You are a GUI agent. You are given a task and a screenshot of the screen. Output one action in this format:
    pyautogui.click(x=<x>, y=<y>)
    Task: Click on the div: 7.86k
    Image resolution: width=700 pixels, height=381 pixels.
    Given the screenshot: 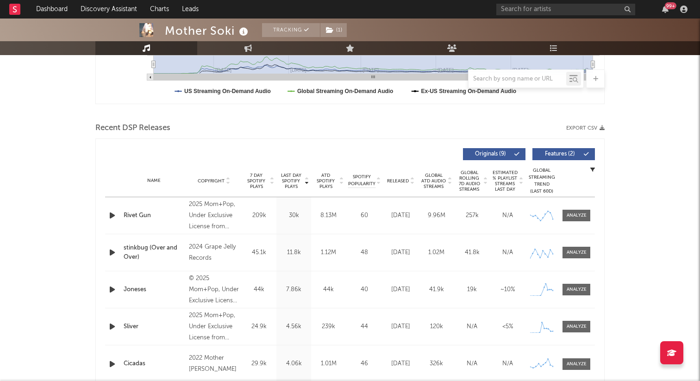 What is the action you would take?
    pyautogui.click(x=293, y=290)
    